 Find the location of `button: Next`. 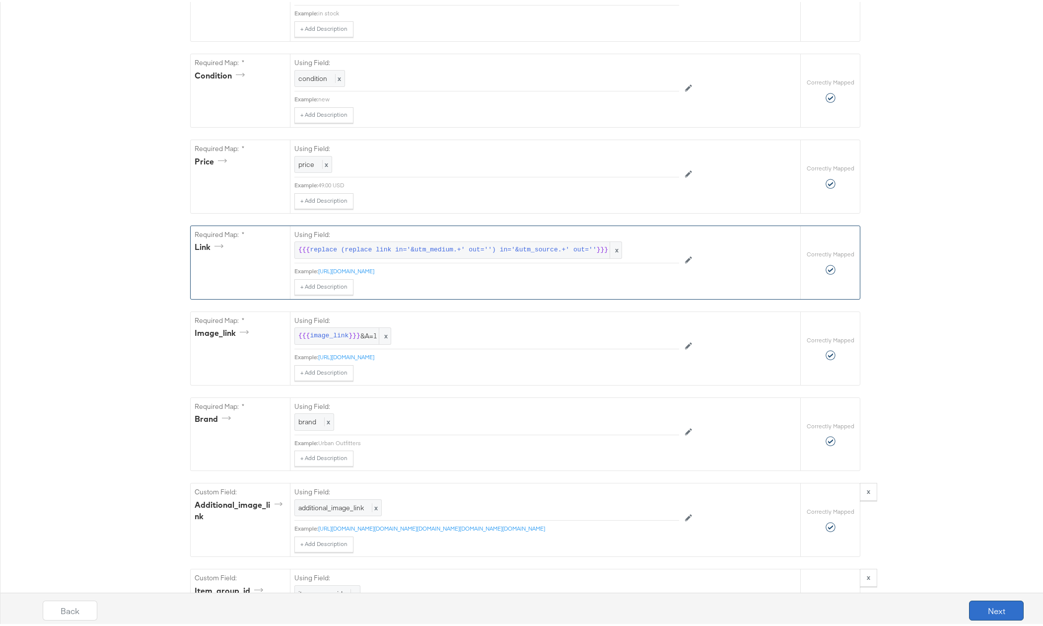

button: Next is located at coordinates (997, 608).